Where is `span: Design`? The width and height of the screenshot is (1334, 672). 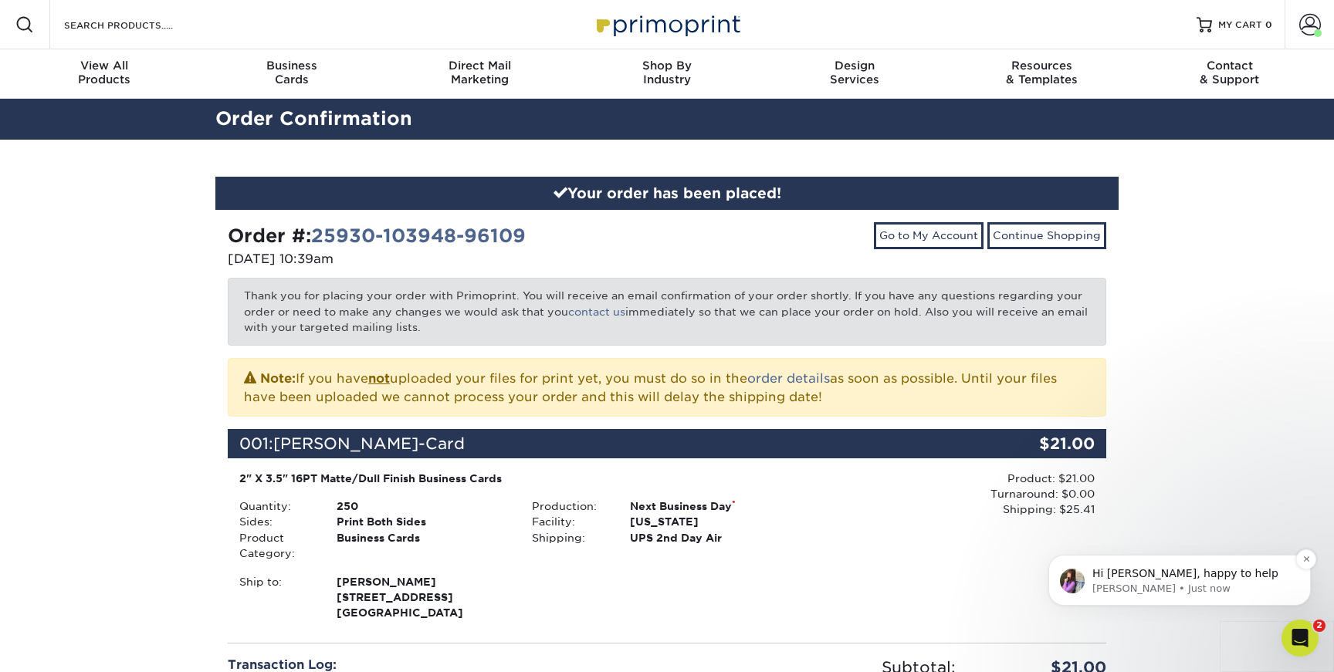
span: Design is located at coordinates (854, 66).